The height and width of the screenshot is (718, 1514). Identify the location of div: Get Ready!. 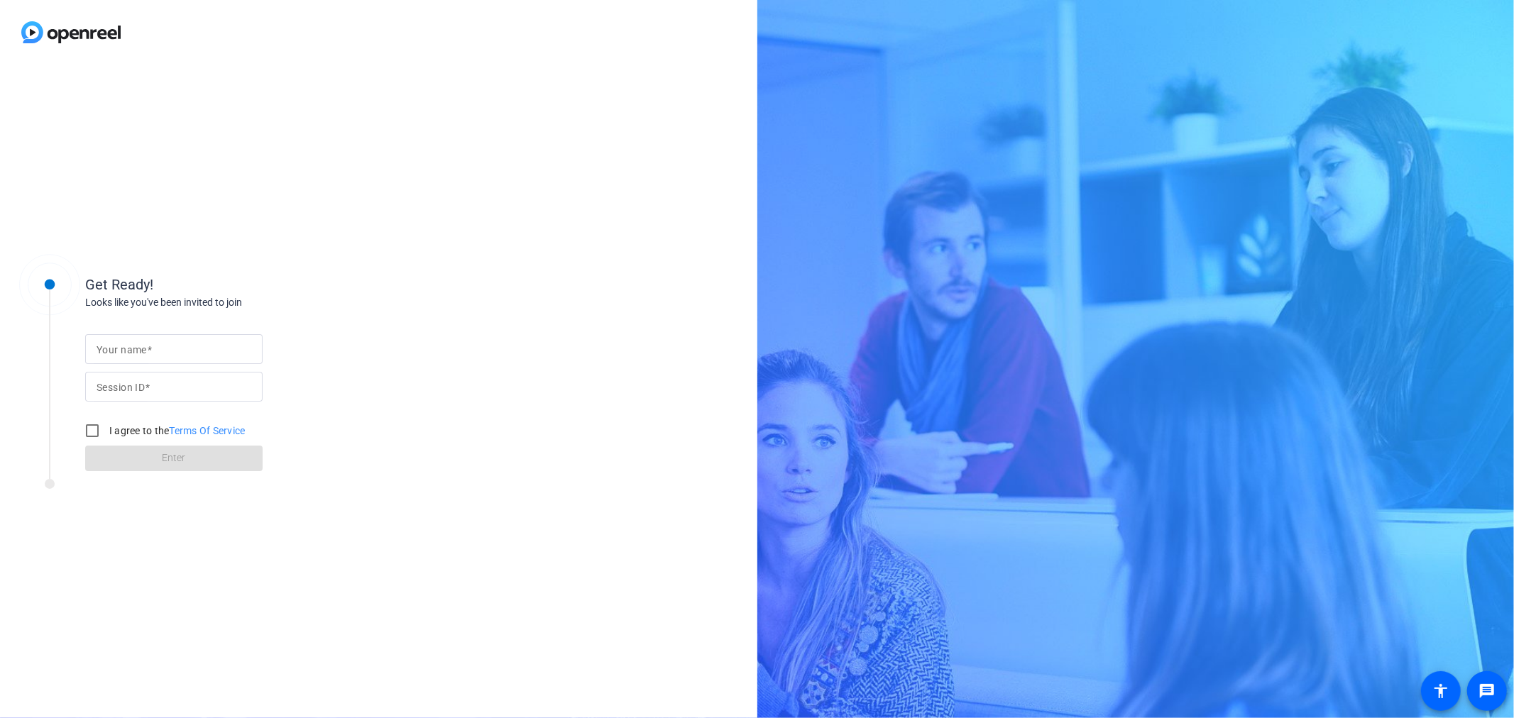
(227, 285).